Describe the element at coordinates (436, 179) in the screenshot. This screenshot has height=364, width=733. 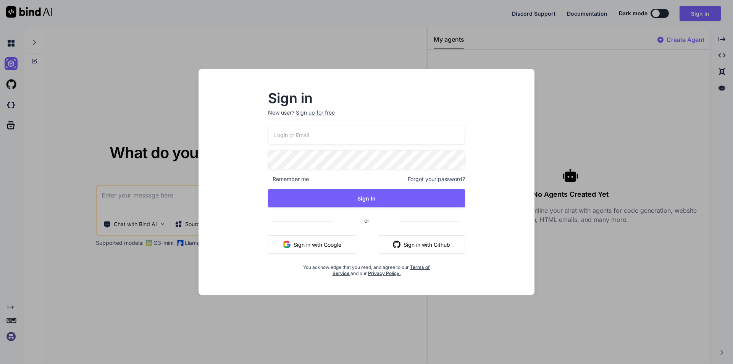
I see `span: Forgot your password?` at that location.